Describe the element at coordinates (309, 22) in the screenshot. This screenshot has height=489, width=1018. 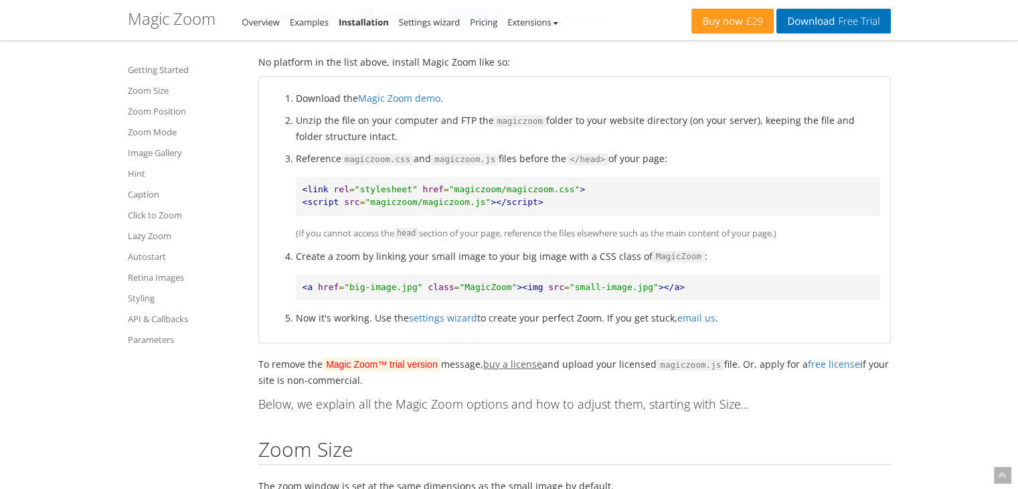
I see `a: Examples` at that location.